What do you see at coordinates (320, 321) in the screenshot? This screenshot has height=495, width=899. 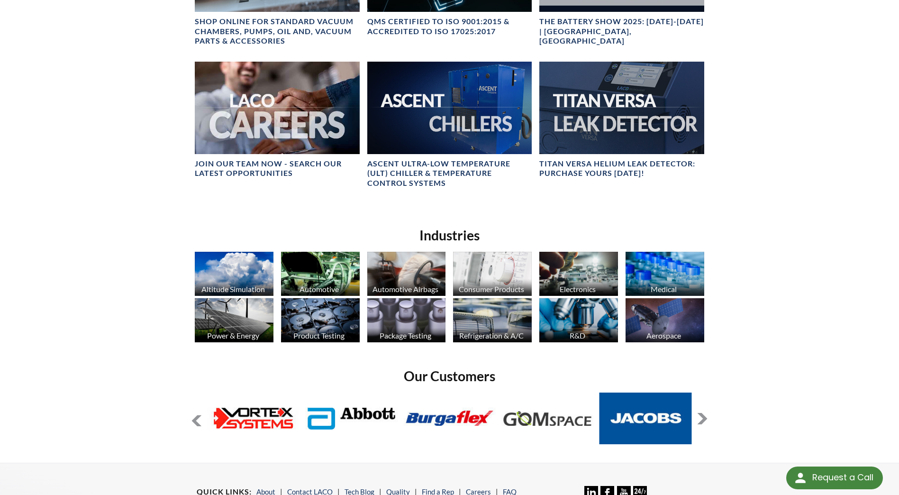 I see `a: Product Testing` at bounding box center [320, 321].